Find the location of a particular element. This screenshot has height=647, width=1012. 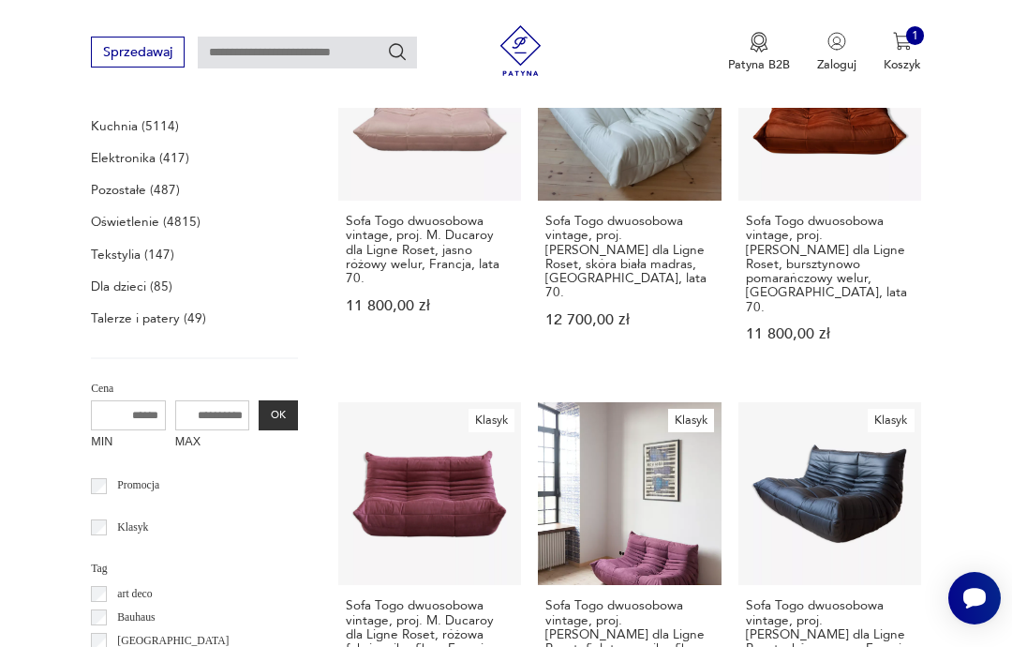

a: Pozostałe (487) is located at coordinates (135, 189).